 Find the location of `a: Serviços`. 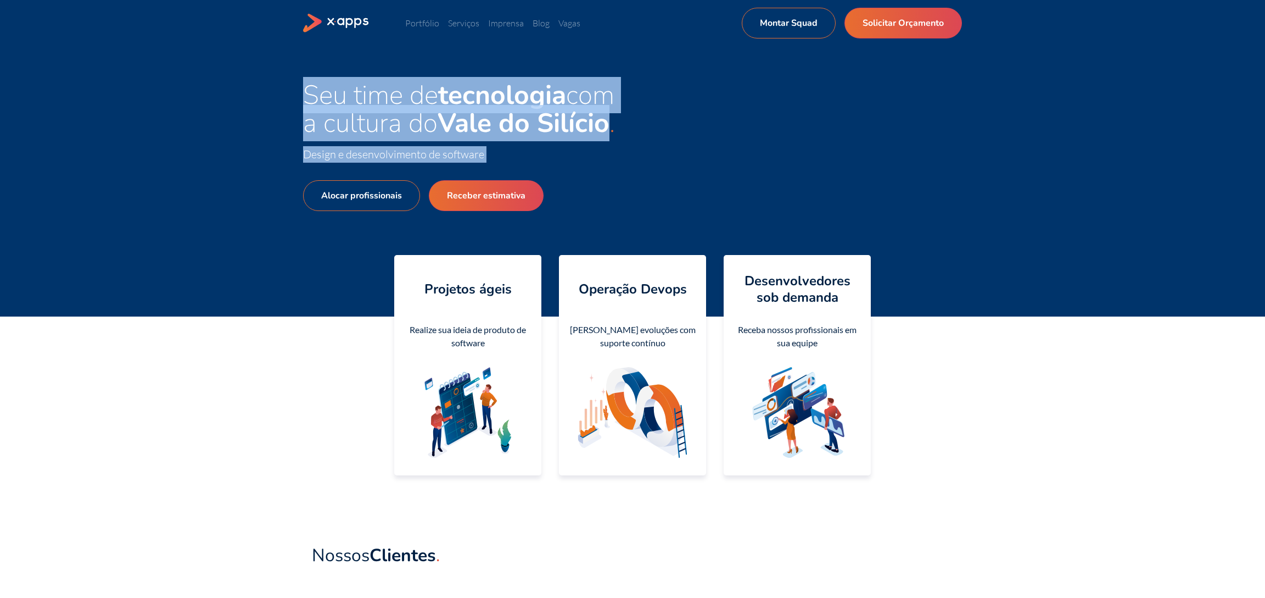

a: Serviços is located at coordinates (464, 23).